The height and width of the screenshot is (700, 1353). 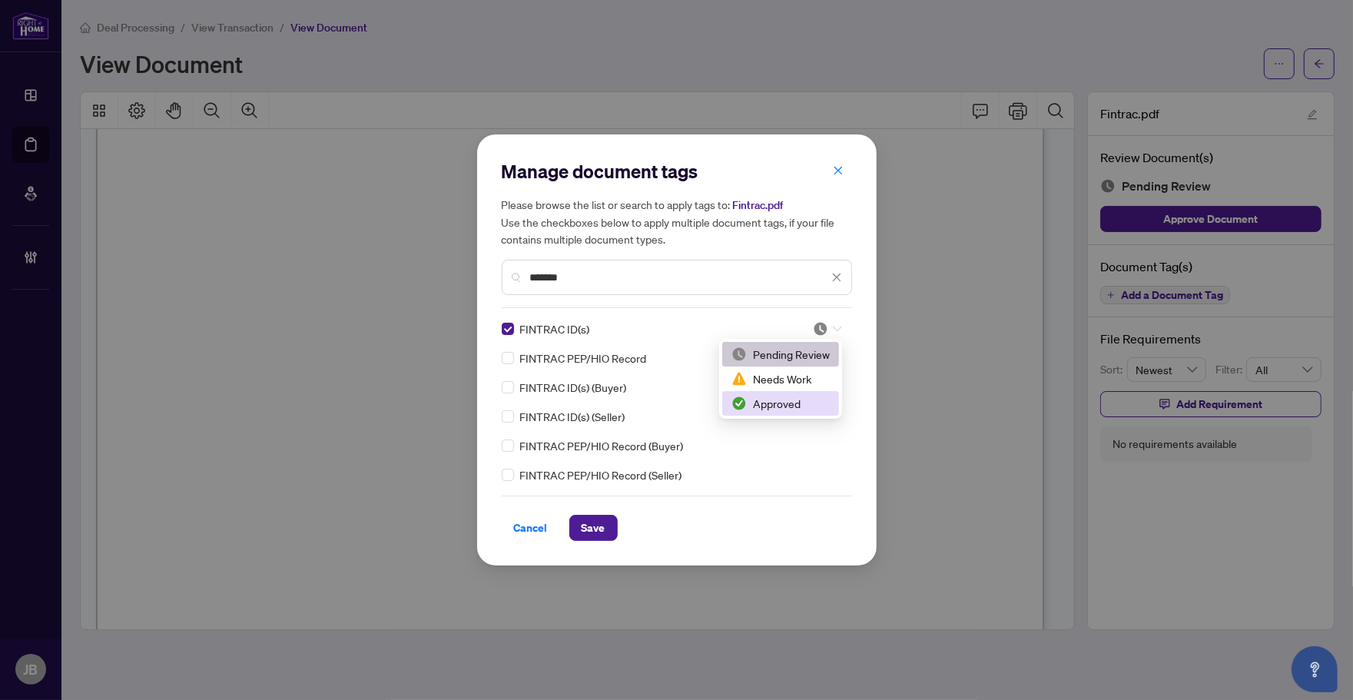 What do you see at coordinates (593, 528) in the screenshot?
I see `button: Save` at bounding box center [593, 528].